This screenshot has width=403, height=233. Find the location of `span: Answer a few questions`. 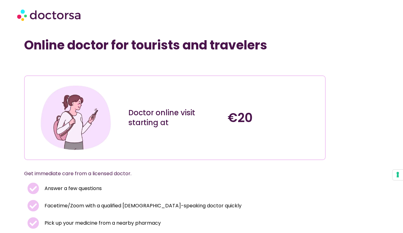

span: Answer a few questions is located at coordinates (72, 189).